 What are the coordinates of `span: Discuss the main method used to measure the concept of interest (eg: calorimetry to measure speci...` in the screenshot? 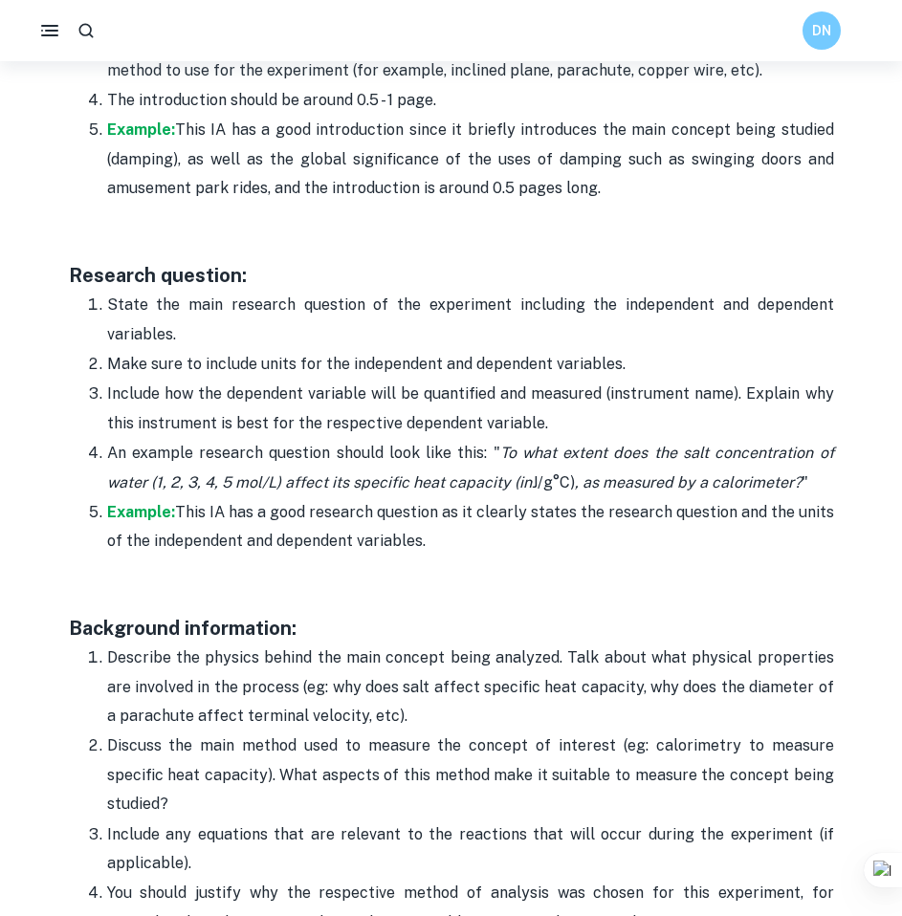 It's located at (471, 775).